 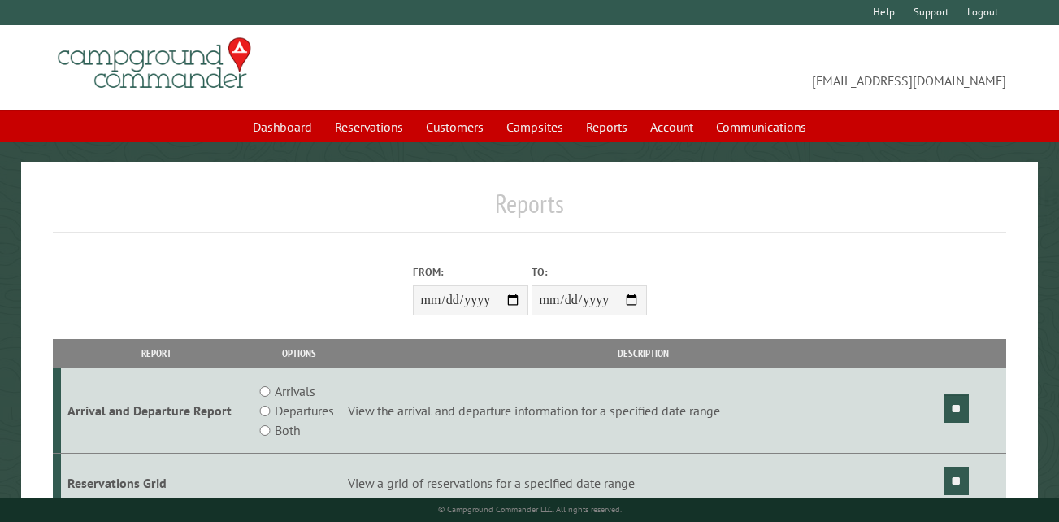 I want to click on h1: Reports, so click(x=529, y=210).